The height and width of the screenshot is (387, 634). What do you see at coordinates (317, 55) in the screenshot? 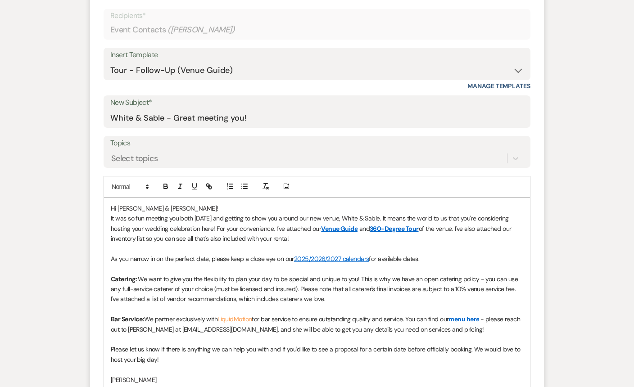
I see `div: Insert Template` at bounding box center [317, 55].